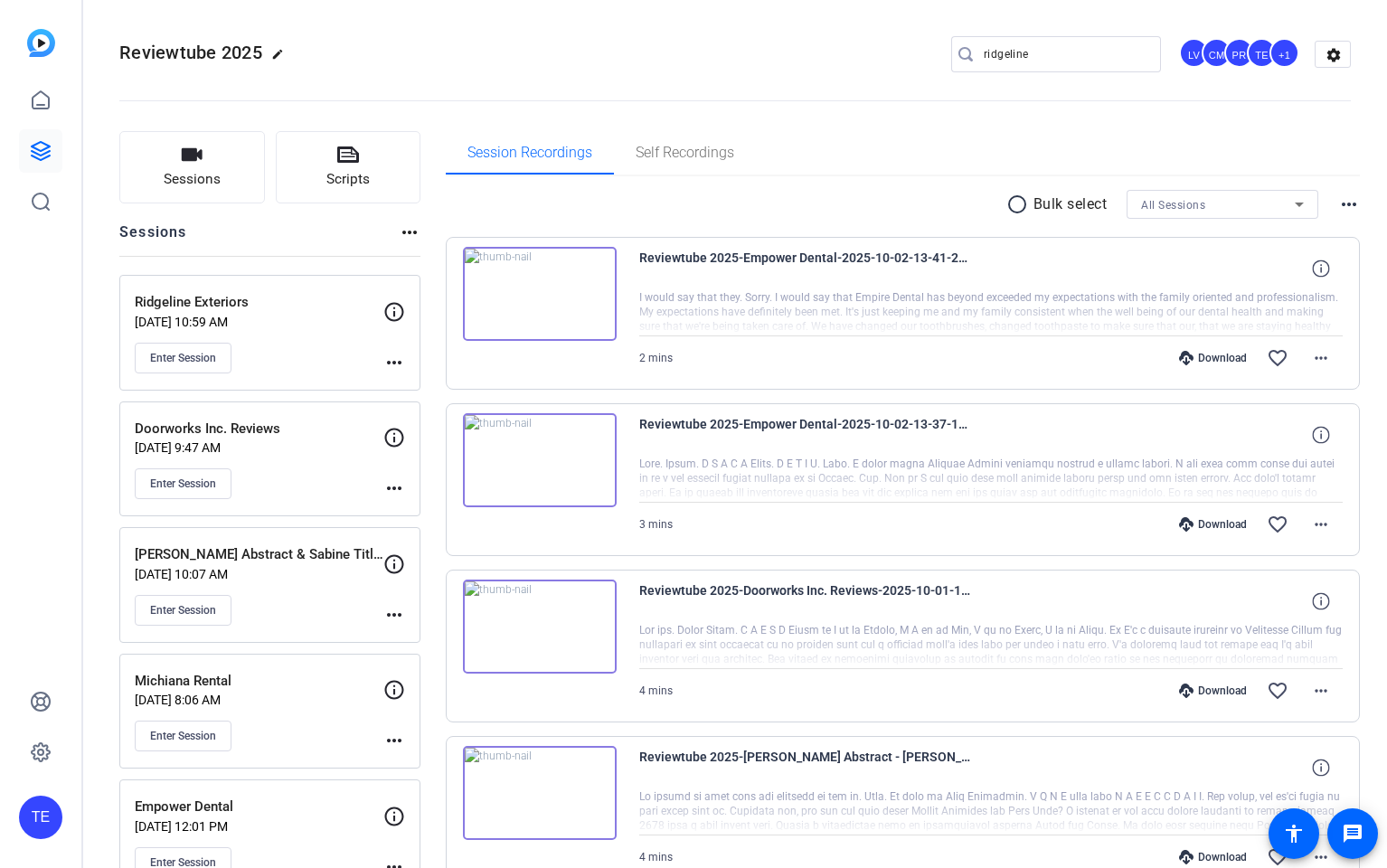  What do you see at coordinates (348, 178) in the screenshot?
I see `span: Scripts` at bounding box center [348, 178].